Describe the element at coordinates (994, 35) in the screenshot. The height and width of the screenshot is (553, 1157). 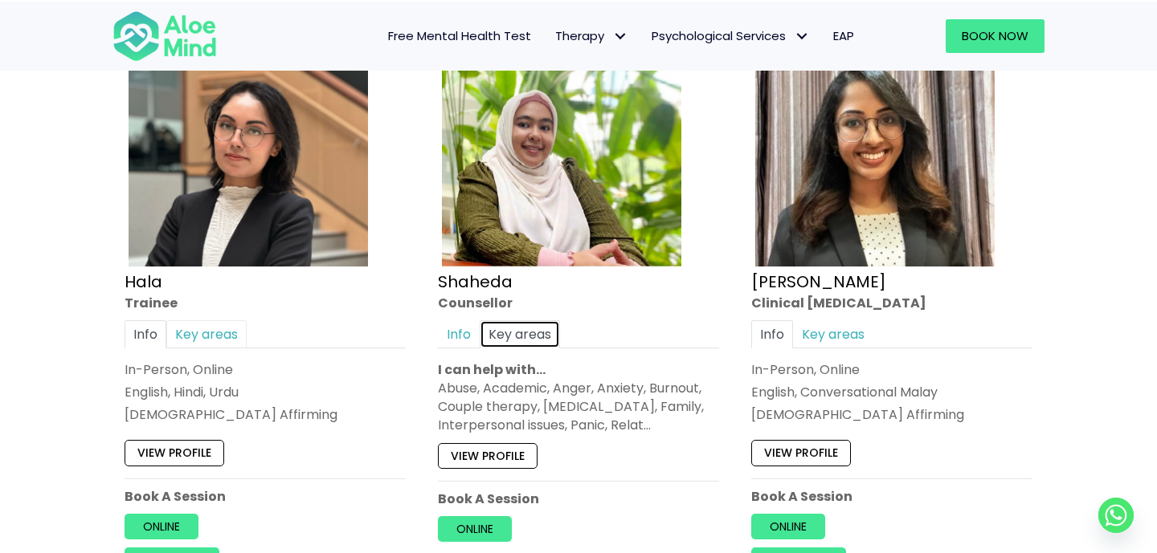
I see `span: Book Now` at that location.